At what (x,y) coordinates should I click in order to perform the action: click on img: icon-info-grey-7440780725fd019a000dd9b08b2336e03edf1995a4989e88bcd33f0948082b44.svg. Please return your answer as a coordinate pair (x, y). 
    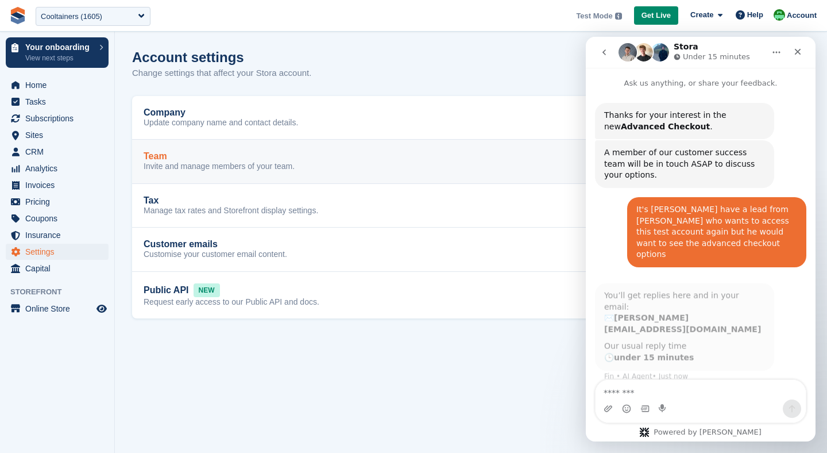
    Looking at the image, I should click on (619, 16).